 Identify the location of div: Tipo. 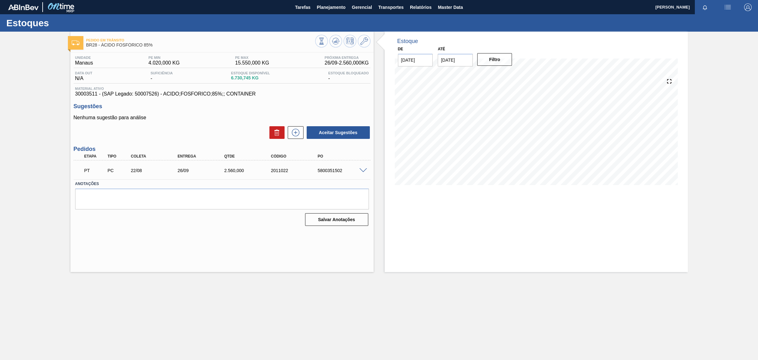
(118, 156).